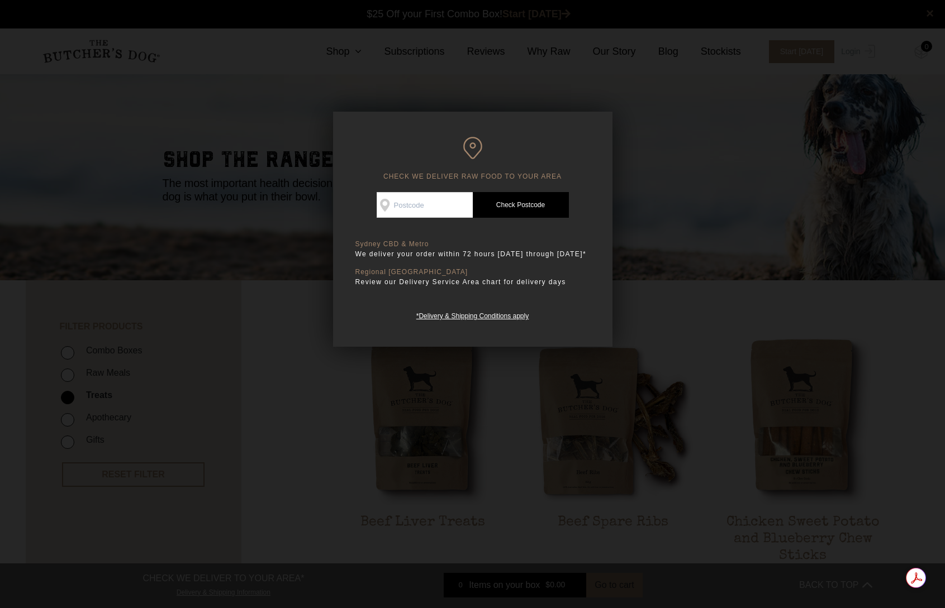 The image size is (945, 608). Describe the element at coordinates (473, 282) in the screenshot. I see `p: Review our Delivery Service Area chart for delivery days` at that location.